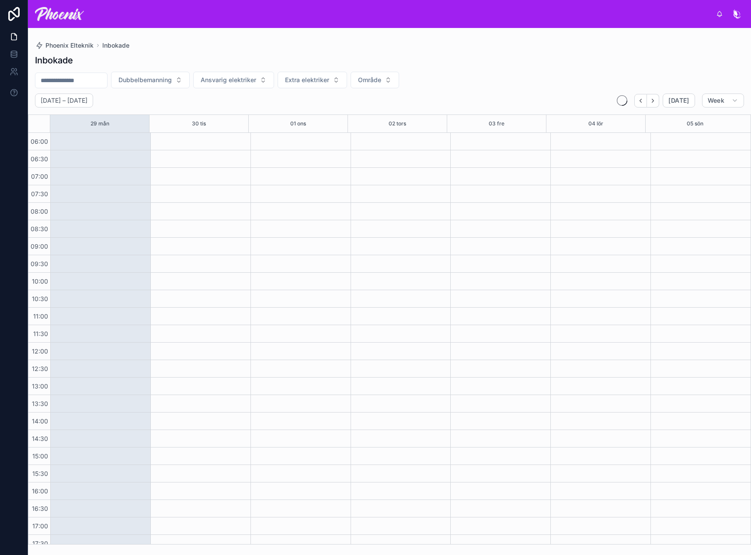 Image resolution: width=751 pixels, height=555 pixels. Describe the element at coordinates (40, 404) in the screenshot. I see `span: 13:30` at that location.